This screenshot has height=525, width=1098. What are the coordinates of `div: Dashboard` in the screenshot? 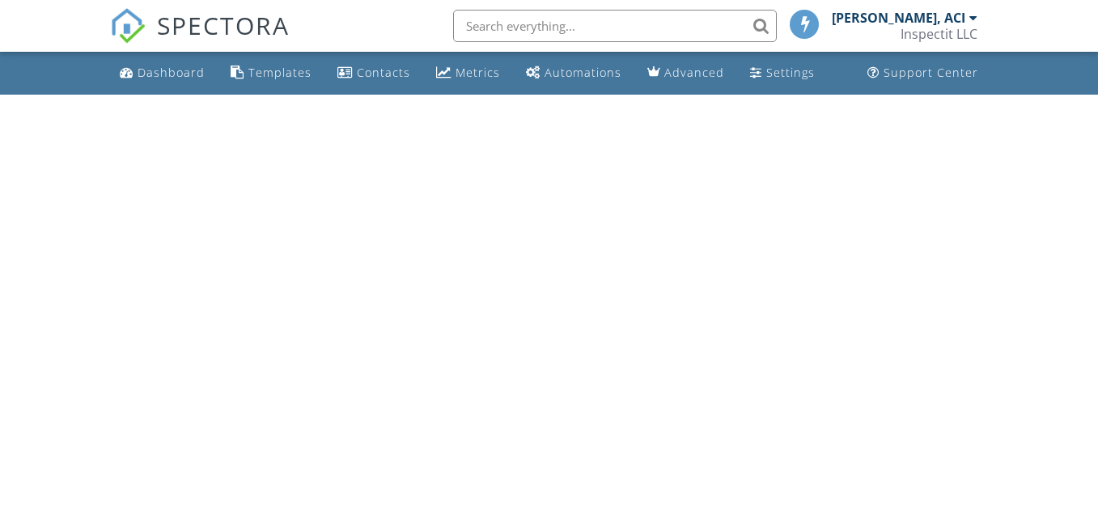 It's located at (171, 72).